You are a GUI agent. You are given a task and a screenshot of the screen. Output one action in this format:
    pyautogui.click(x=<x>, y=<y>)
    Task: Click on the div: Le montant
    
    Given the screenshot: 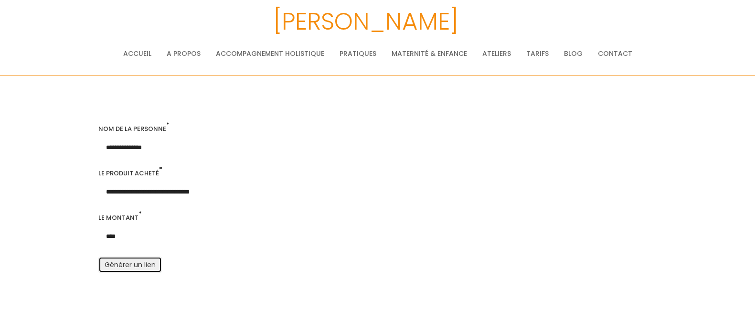 What is the action you would take?
    pyautogui.click(x=378, y=218)
    